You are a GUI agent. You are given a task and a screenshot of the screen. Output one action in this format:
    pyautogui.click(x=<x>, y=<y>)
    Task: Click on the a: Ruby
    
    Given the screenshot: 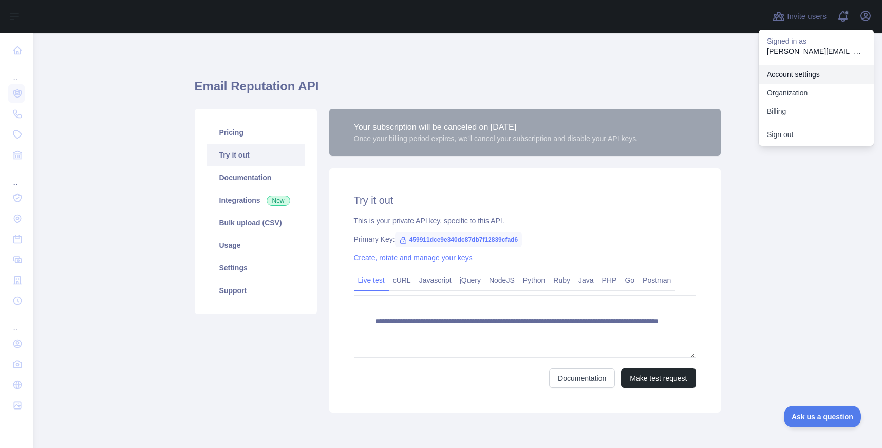 What is the action you would take?
    pyautogui.click(x=561, y=280)
    